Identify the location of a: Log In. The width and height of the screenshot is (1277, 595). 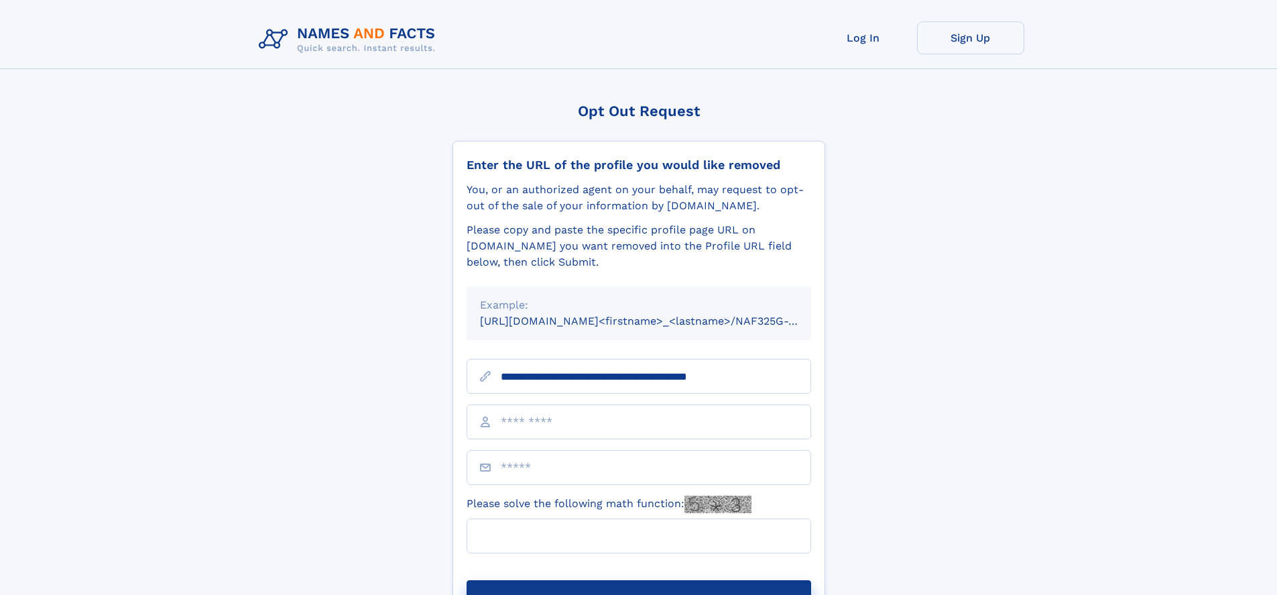
(864, 38).